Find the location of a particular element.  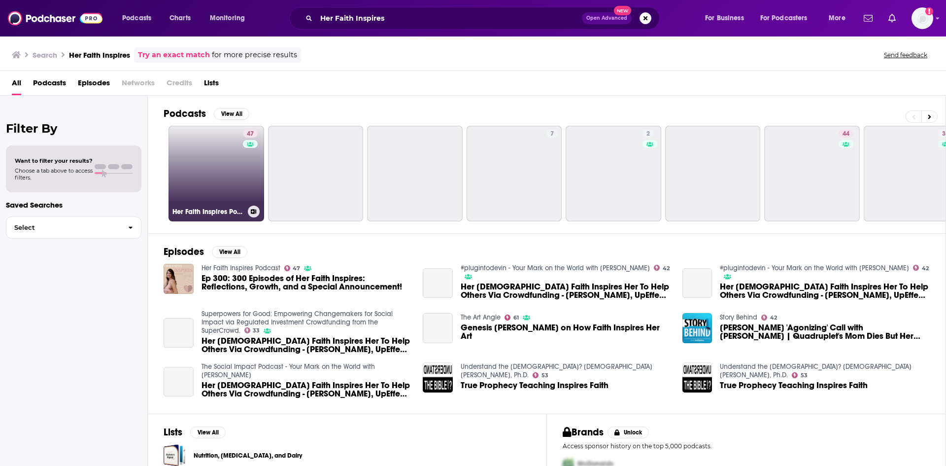

span: Open Advanced is located at coordinates (607, 18).